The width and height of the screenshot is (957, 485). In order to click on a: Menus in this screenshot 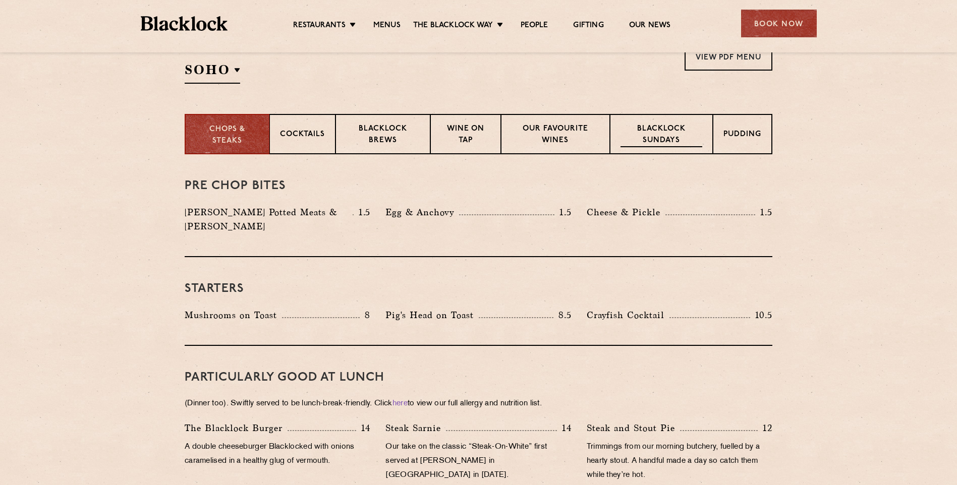, I will do `click(387, 26)`.